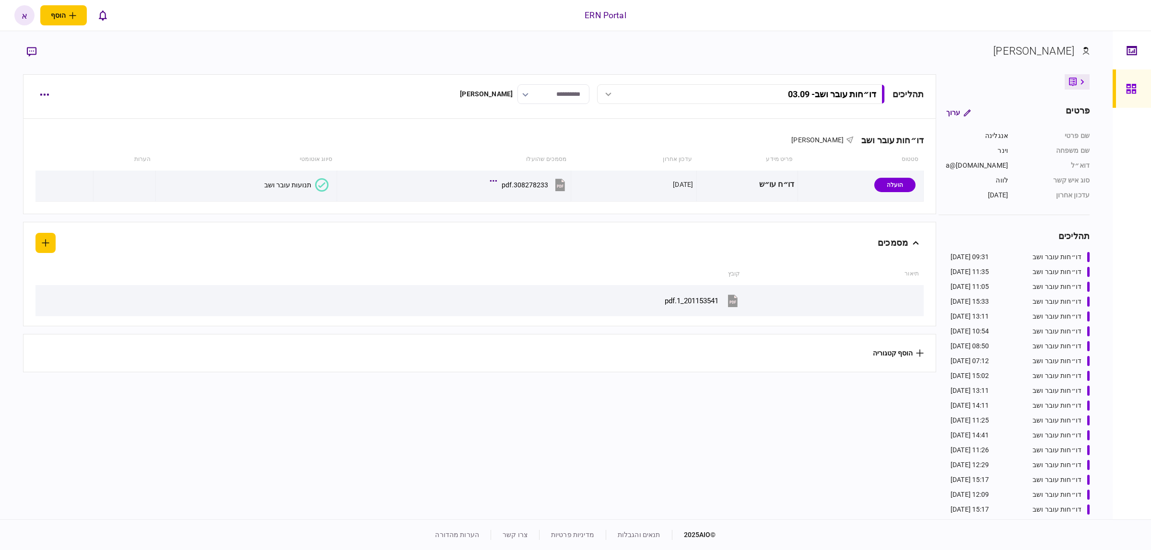 The image size is (1151, 550). What do you see at coordinates (834, 274) in the screenshot?
I see `th: תיאור` at bounding box center [834, 274].